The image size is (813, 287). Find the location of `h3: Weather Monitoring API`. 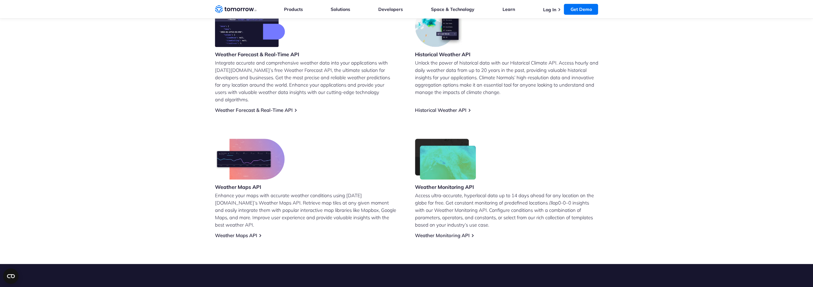

h3: Weather Monitoring API is located at coordinates (446, 187).